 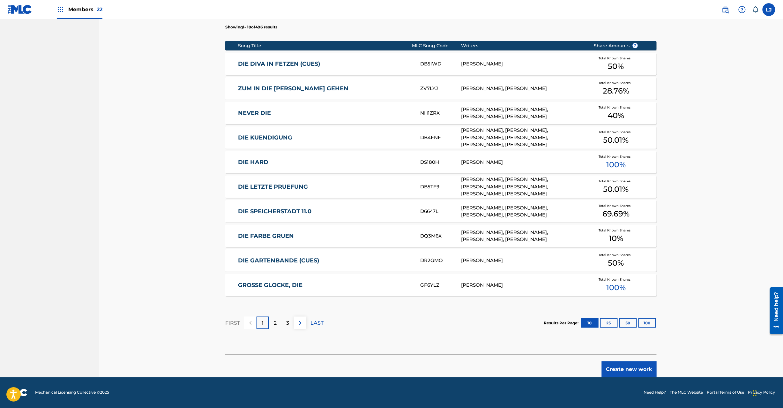 I want to click on a: DIE LETZTE PRUEFUNG, so click(x=325, y=187).